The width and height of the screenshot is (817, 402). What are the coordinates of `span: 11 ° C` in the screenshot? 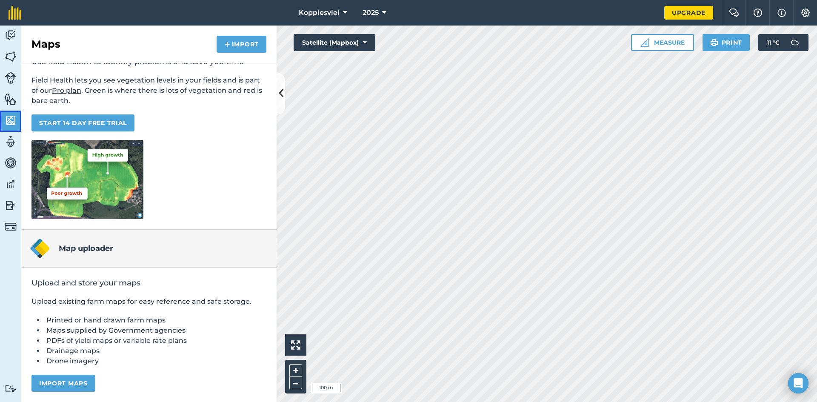 It's located at (773, 43).